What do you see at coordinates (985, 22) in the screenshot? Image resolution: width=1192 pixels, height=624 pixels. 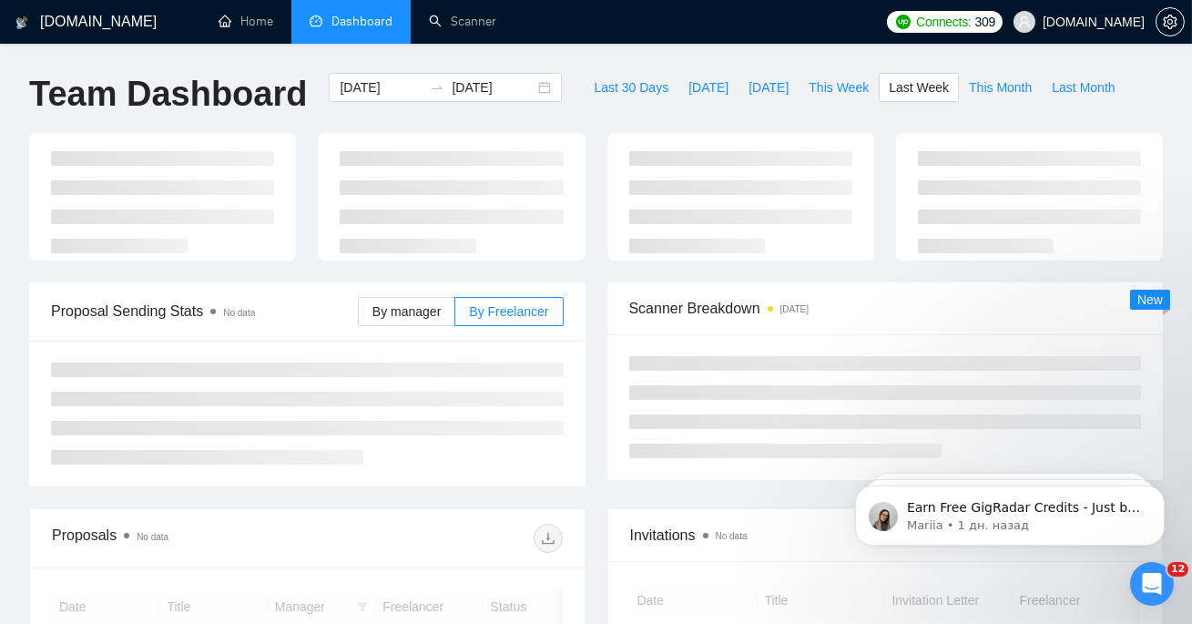 I see `span: 309` at bounding box center [985, 22].